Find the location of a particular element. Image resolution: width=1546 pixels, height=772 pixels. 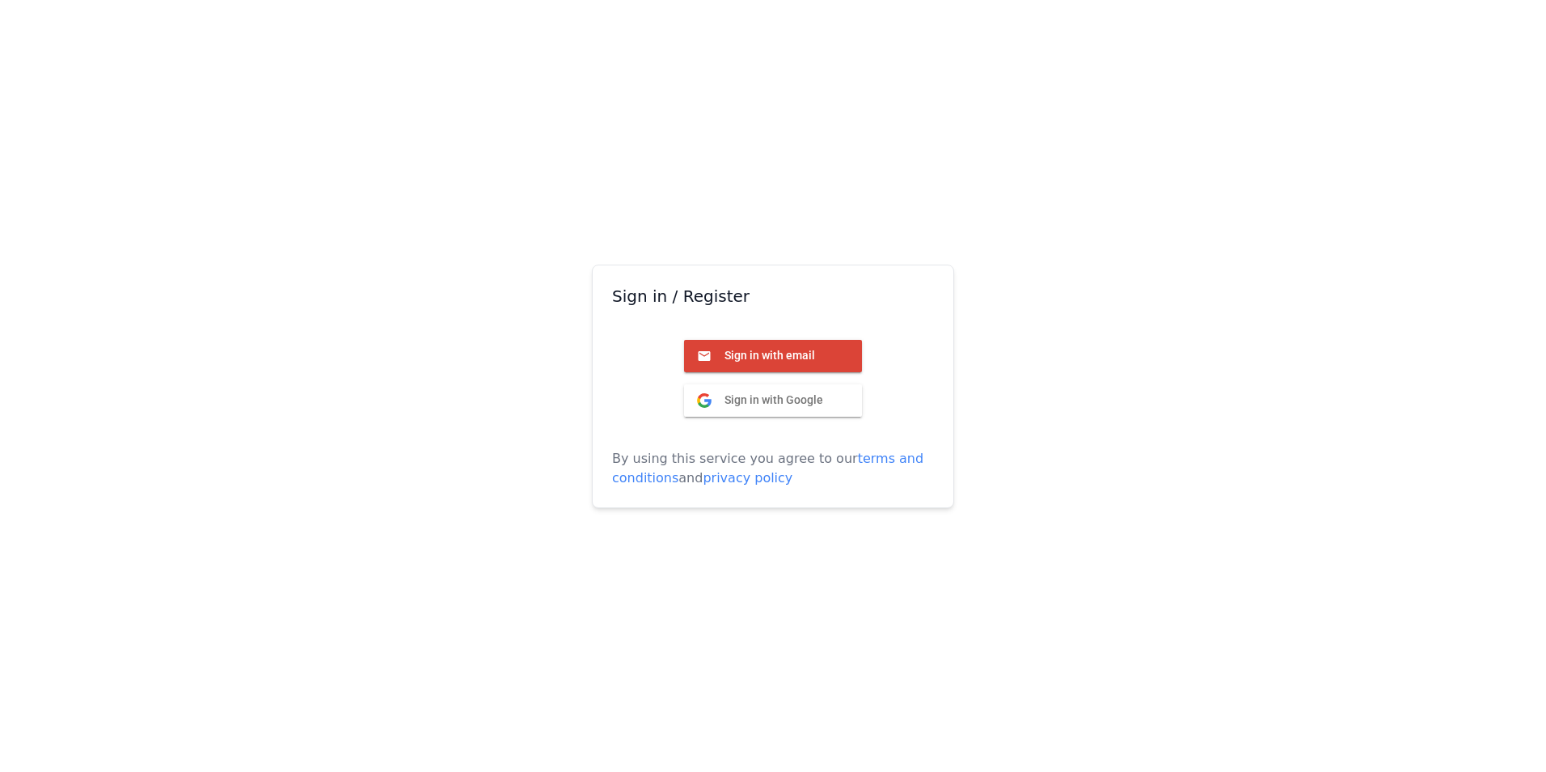

button: Sign in with Google is located at coordinates (773, 400).